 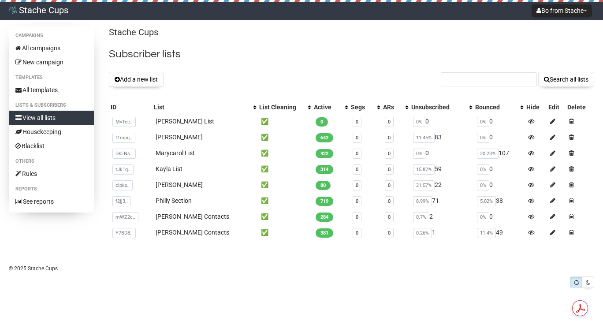 What do you see at coordinates (51, 202) in the screenshot?
I see `a: See reports` at bounding box center [51, 202].